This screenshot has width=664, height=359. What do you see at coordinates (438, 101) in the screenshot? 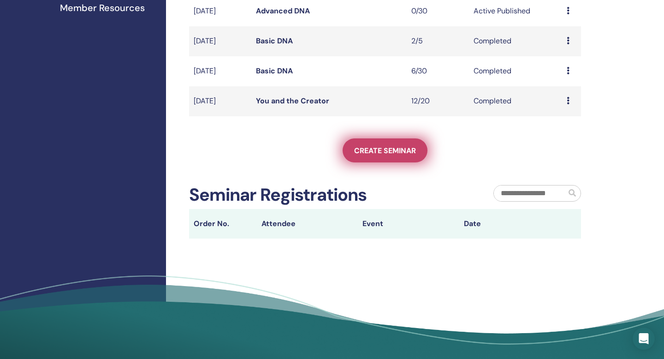
I see `td: 12/20` at bounding box center [438, 101].